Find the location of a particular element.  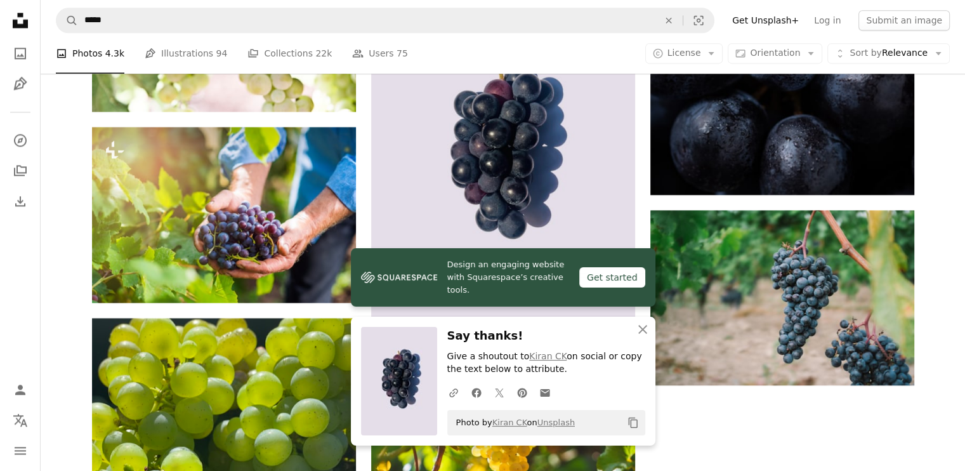

img: Hands of unrecognizable senior man in blue shirt holding bunch of ripe pink grapes in his hands is located at coordinates (224, 214).